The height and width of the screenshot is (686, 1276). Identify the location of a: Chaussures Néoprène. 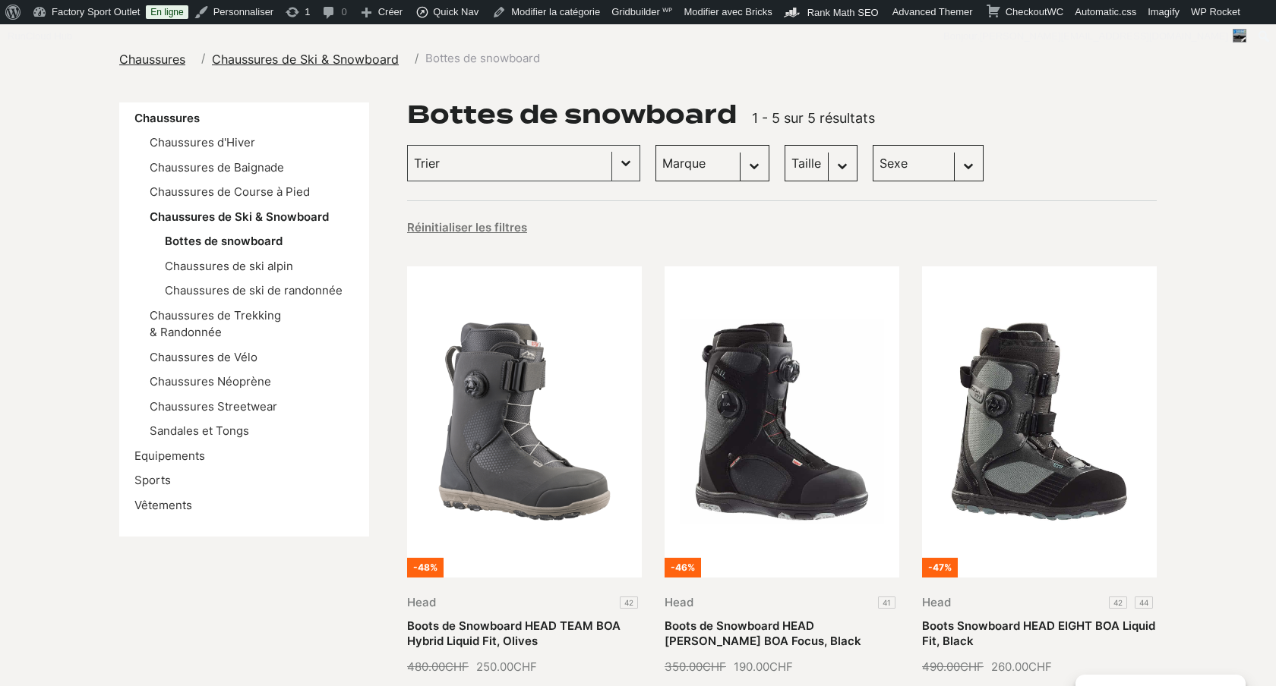
(210, 381).